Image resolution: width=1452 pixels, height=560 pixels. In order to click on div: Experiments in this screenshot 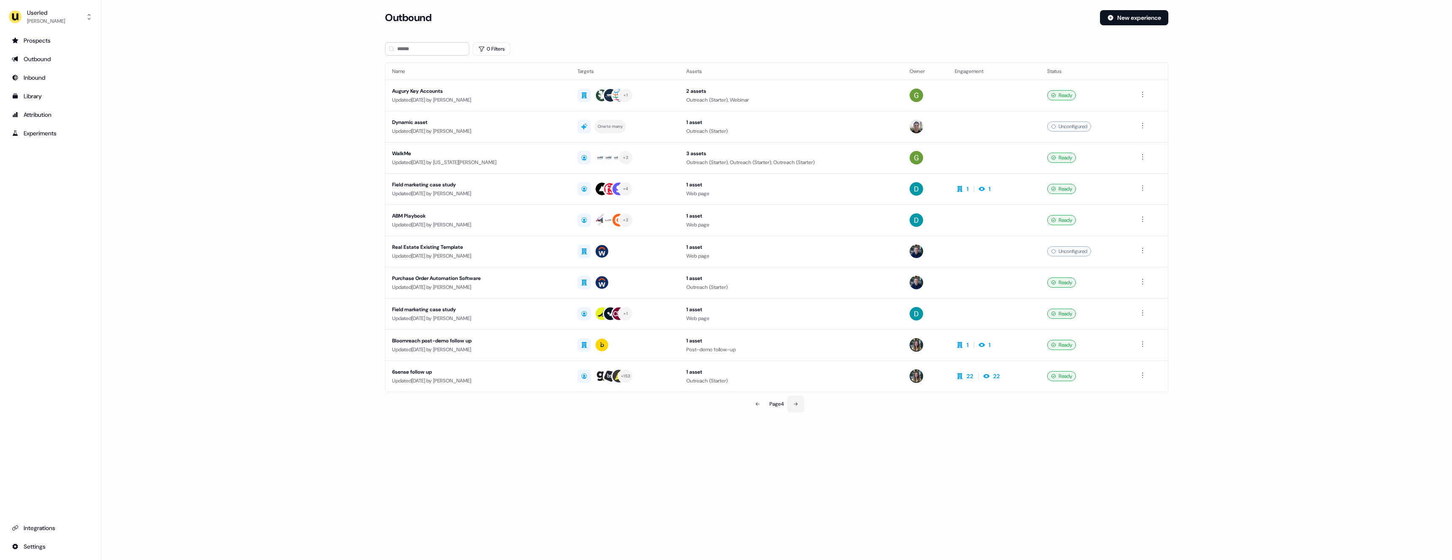, I will do `click(50, 133)`.